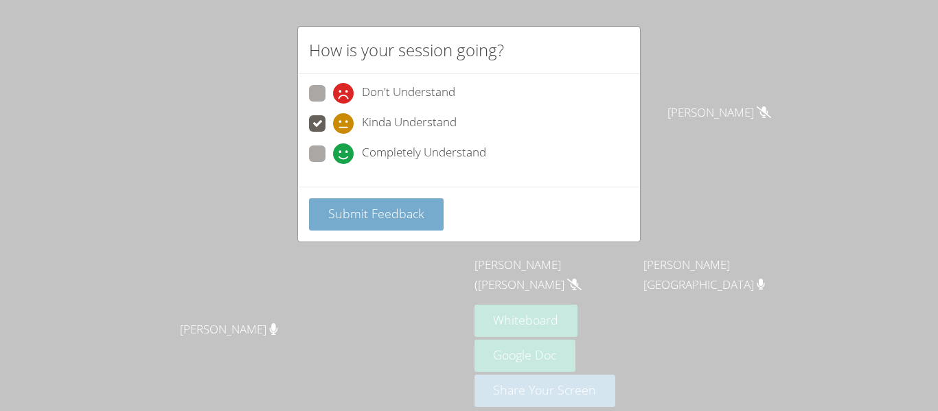 This screenshot has height=411, width=938. Describe the element at coordinates (409, 124) in the screenshot. I see `span: Kinda Understand` at that location.